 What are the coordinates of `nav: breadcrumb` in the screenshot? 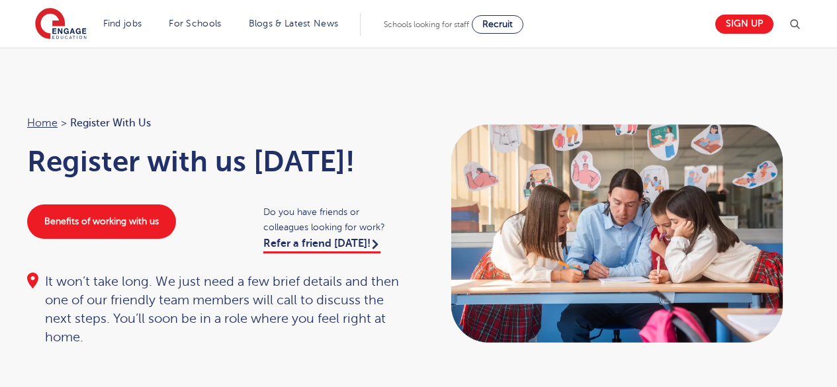 It's located at (216, 123).